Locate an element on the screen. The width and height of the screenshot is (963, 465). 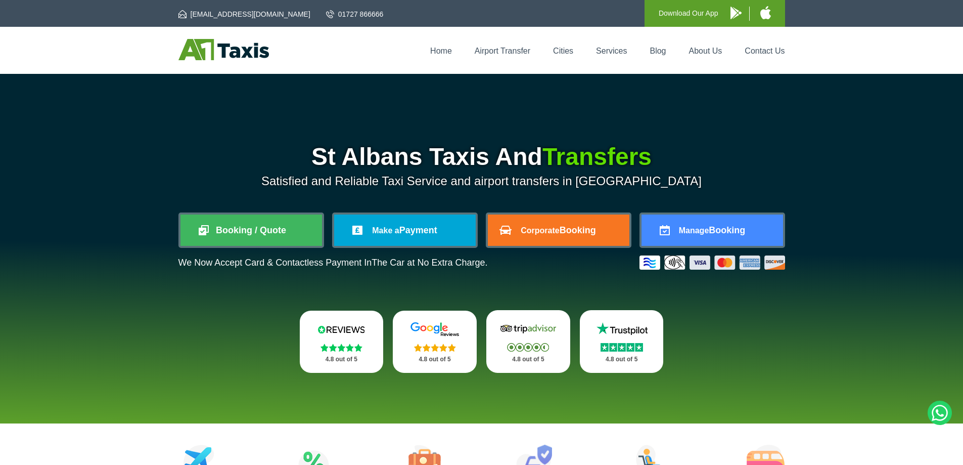
img: Google is located at coordinates (435, 329).